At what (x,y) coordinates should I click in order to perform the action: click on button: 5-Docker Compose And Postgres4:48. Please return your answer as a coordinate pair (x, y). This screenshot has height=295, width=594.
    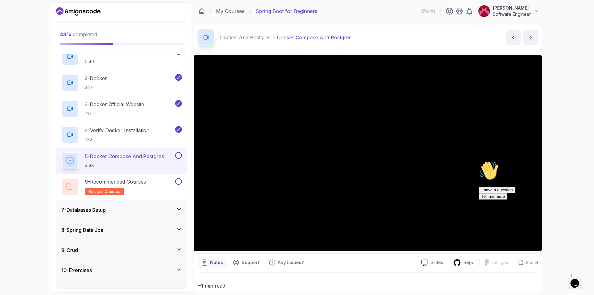
    Looking at the image, I should click on (122, 160).